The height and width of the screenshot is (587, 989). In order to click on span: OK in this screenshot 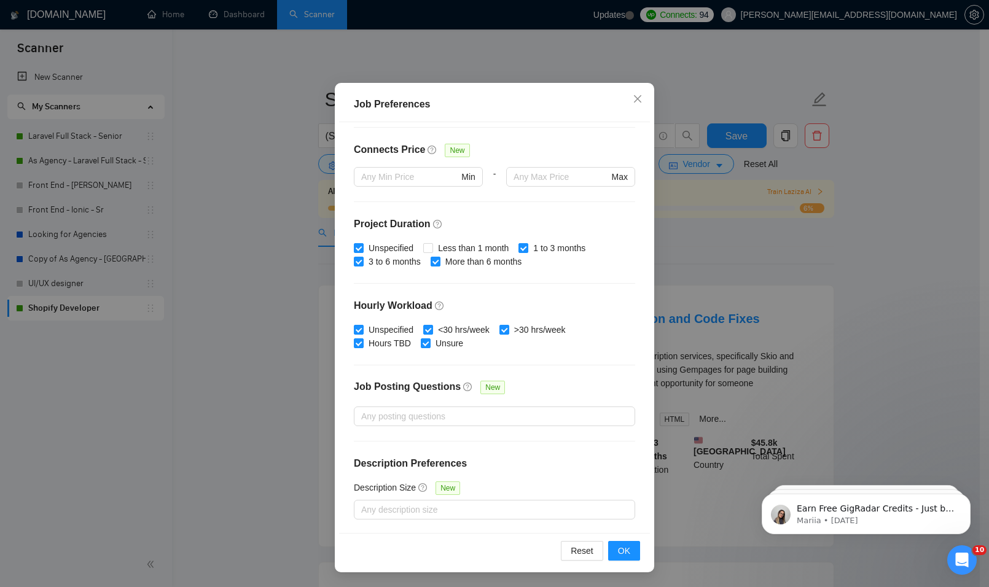, I will do `click(624, 551)`.